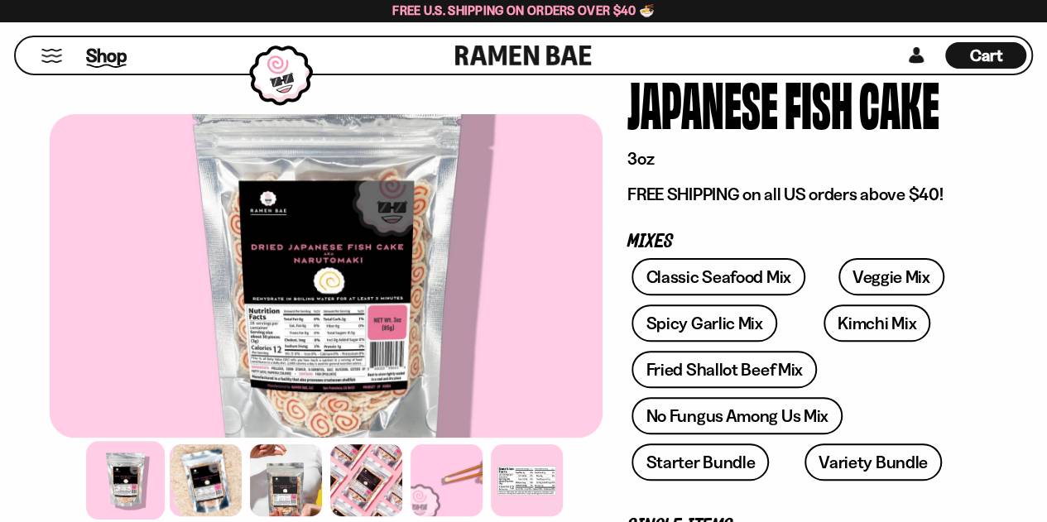  I want to click on p: Mixes, so click(800, 242).